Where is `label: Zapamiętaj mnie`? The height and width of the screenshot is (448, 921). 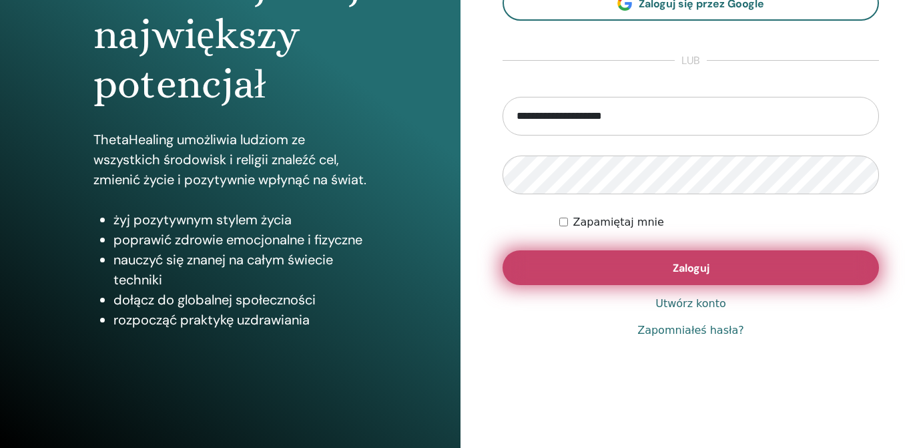
label: Zapamiętaj mnie is located at coordinates (619, 222).